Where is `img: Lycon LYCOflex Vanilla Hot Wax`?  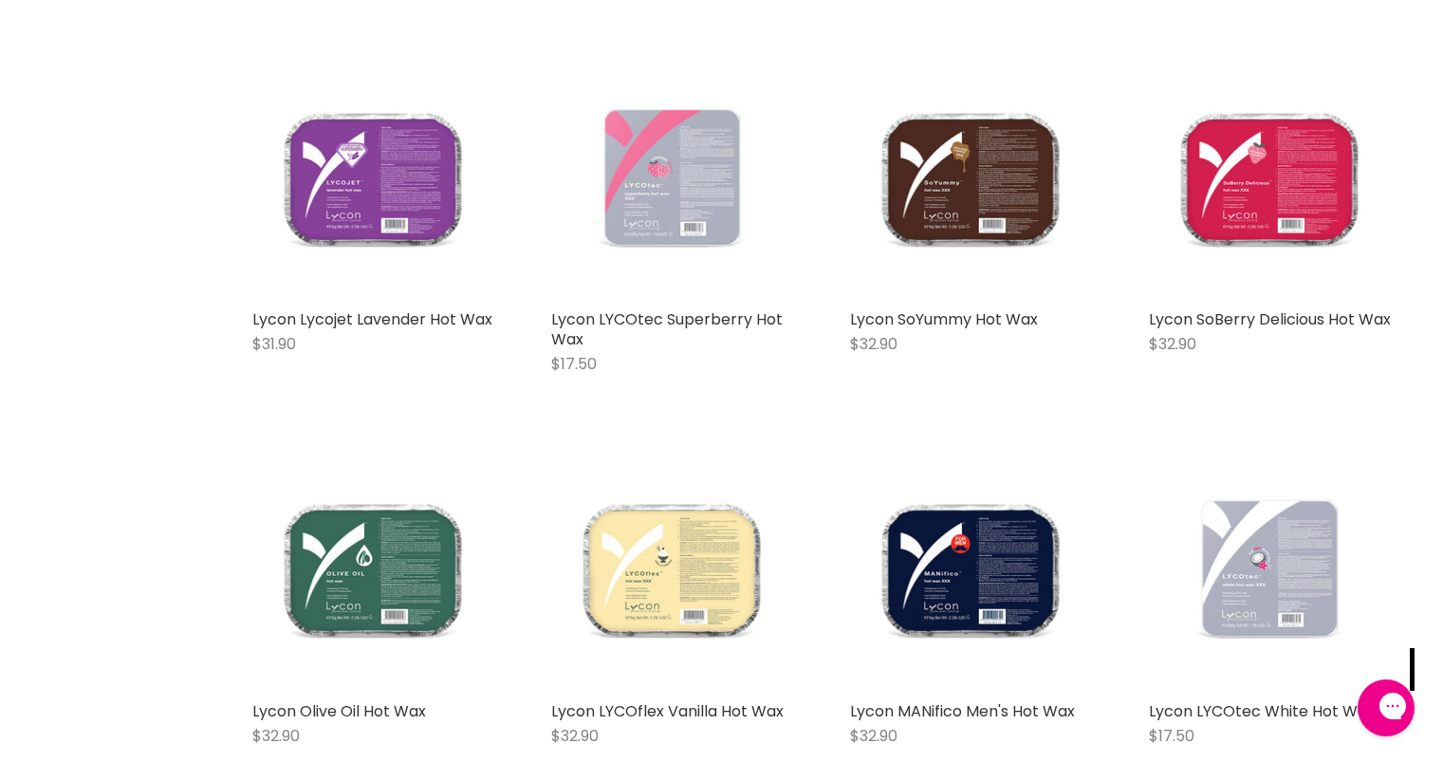 img: Lycon LYCOflex Vanilla Hot Wax is located at coordinates (672, 570).